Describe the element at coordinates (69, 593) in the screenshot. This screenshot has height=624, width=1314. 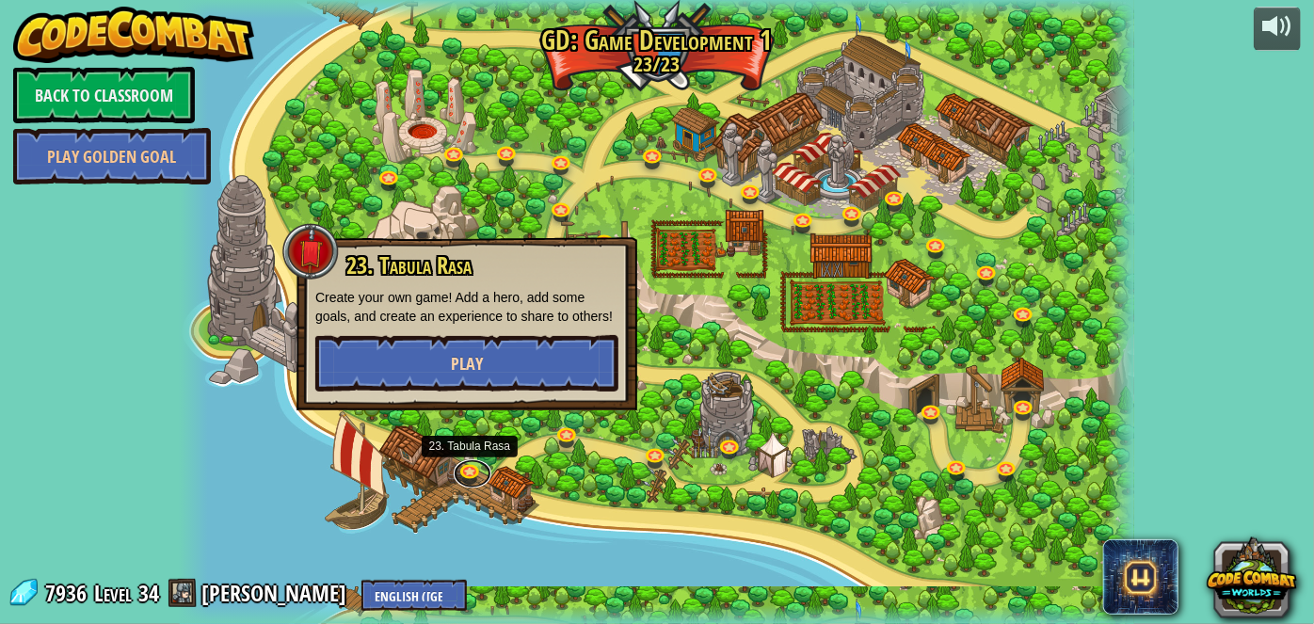
I see `span: 7936` at that location.